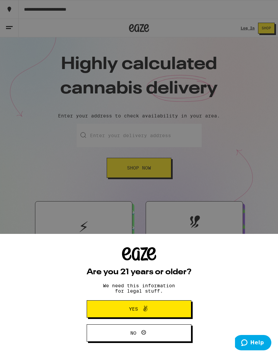 The image size is (278, 355). I want to click on span: No, so click(134, 333).